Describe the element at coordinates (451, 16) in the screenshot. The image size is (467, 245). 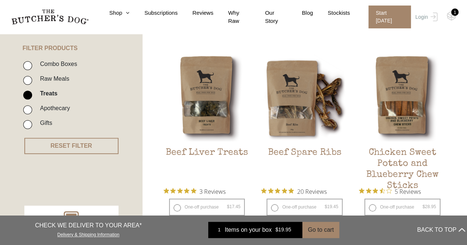
I see `img: TBD_Cart-Empty.png` at that location.